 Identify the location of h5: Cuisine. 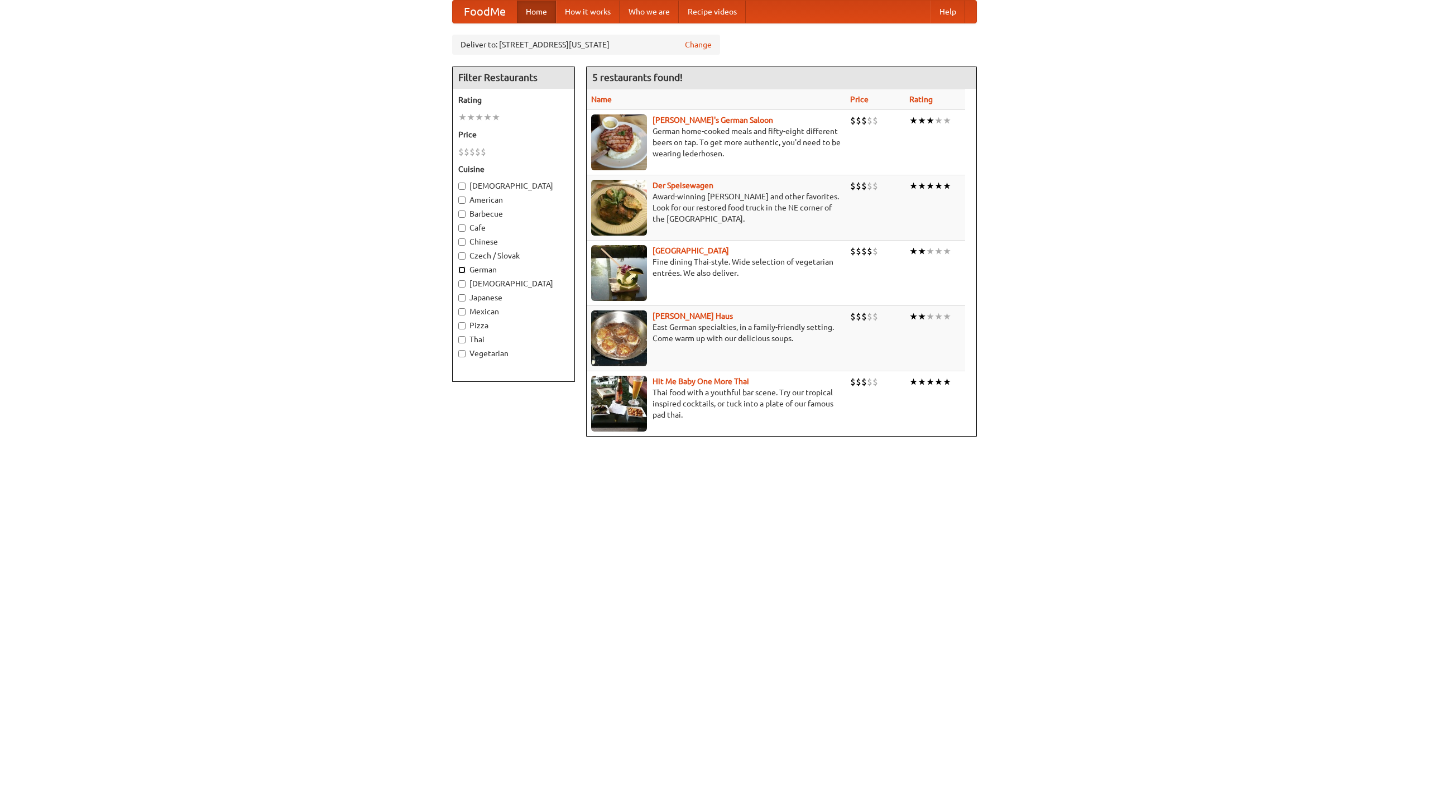
(514, 169).